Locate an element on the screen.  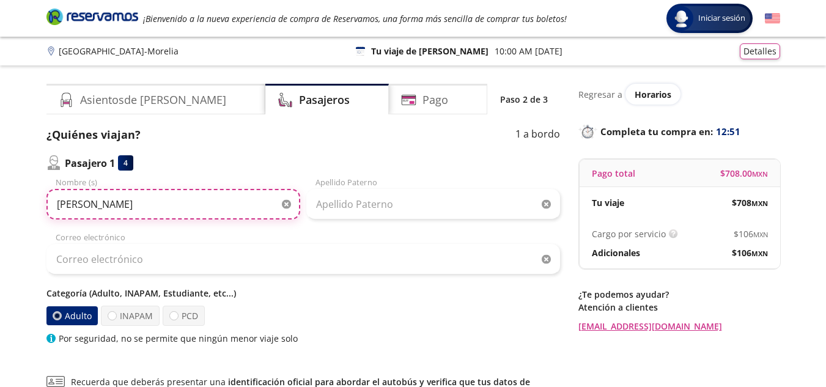
p: Por seguridad, no se permite que ningún menor viaje solo is located at coordinates (178, 338).